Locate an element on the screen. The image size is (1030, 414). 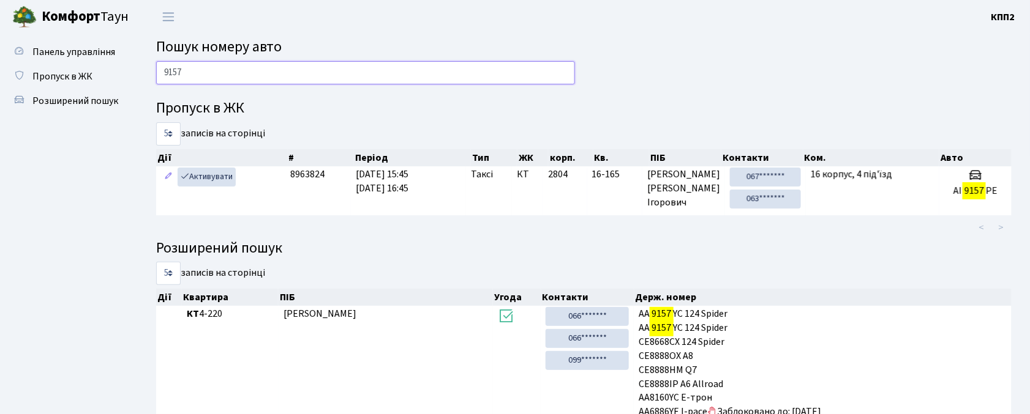
th: корп. is located at coordinates (571, 158).